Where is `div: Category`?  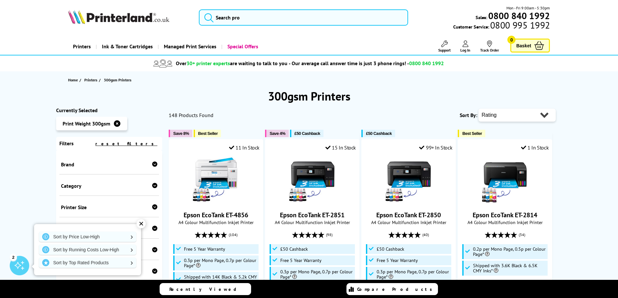 div: Category is located at coordinates (109, 186).